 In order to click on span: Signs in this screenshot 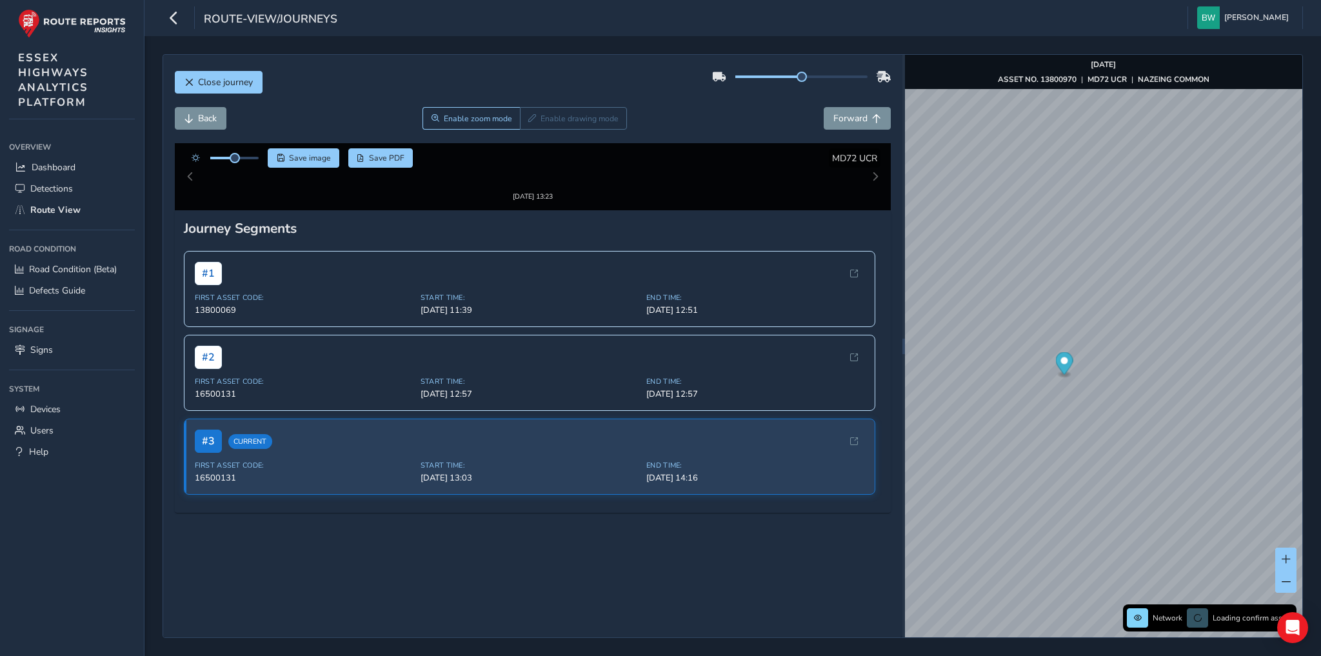, I will do `click(41, 350)`.